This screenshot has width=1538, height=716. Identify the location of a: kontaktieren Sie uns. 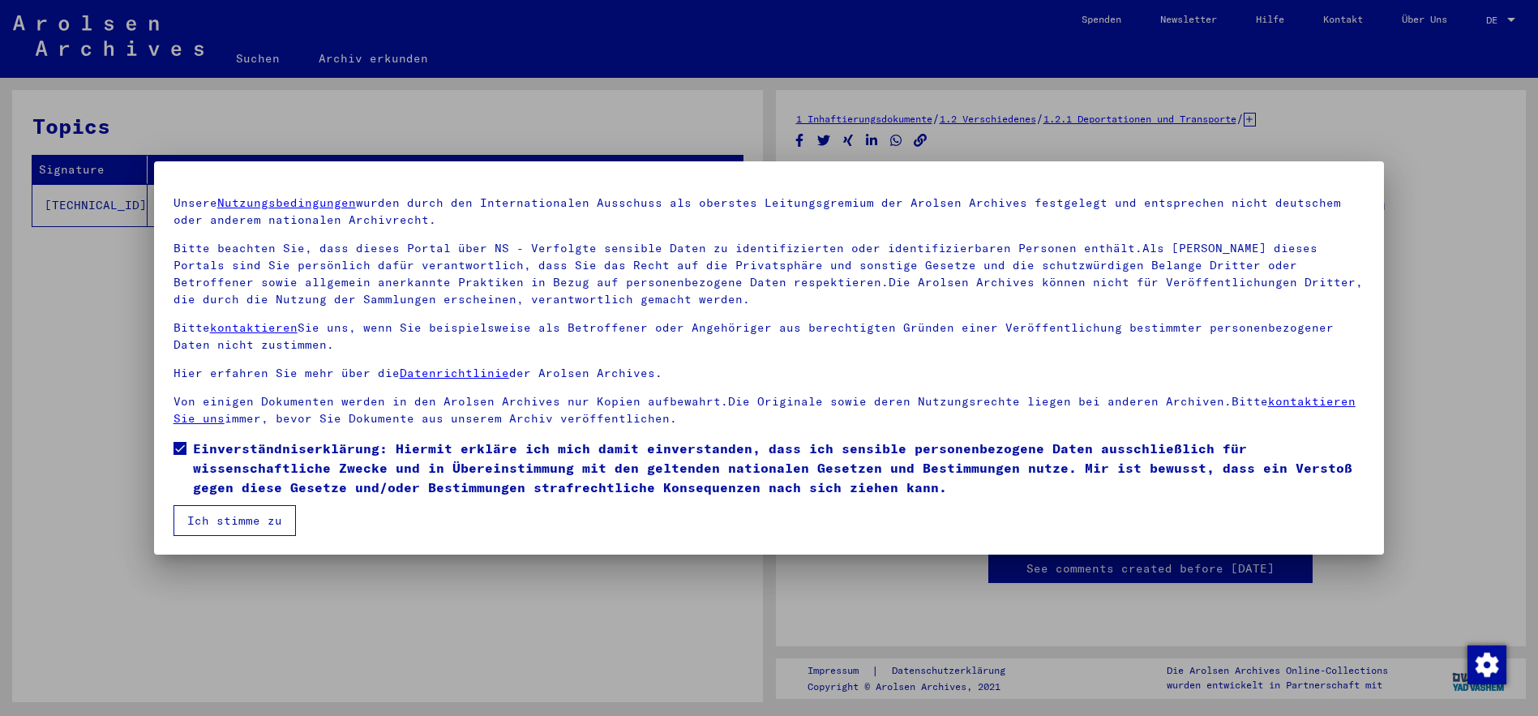
(764, 409).